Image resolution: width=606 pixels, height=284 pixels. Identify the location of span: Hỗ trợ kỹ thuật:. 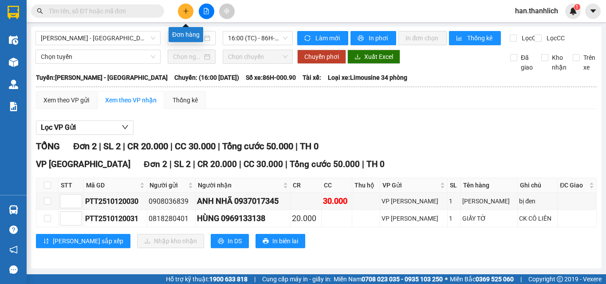
(207, 279).